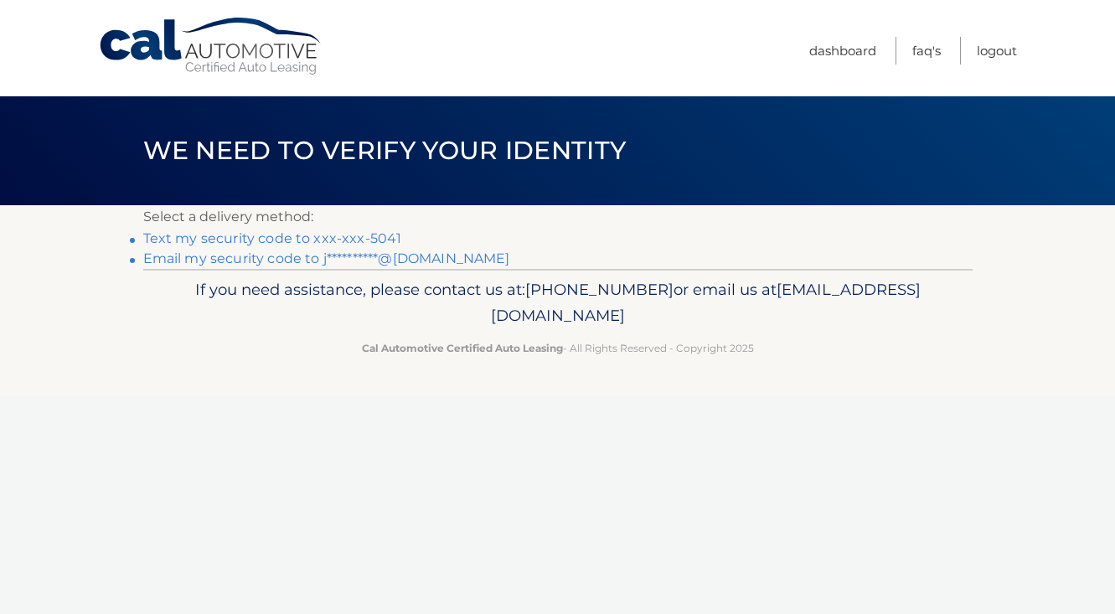 This screenshot has height=614, width=1115. Describe the element at coordinates (997, 50) in the screenshot. I see `a: Logout` at that location.